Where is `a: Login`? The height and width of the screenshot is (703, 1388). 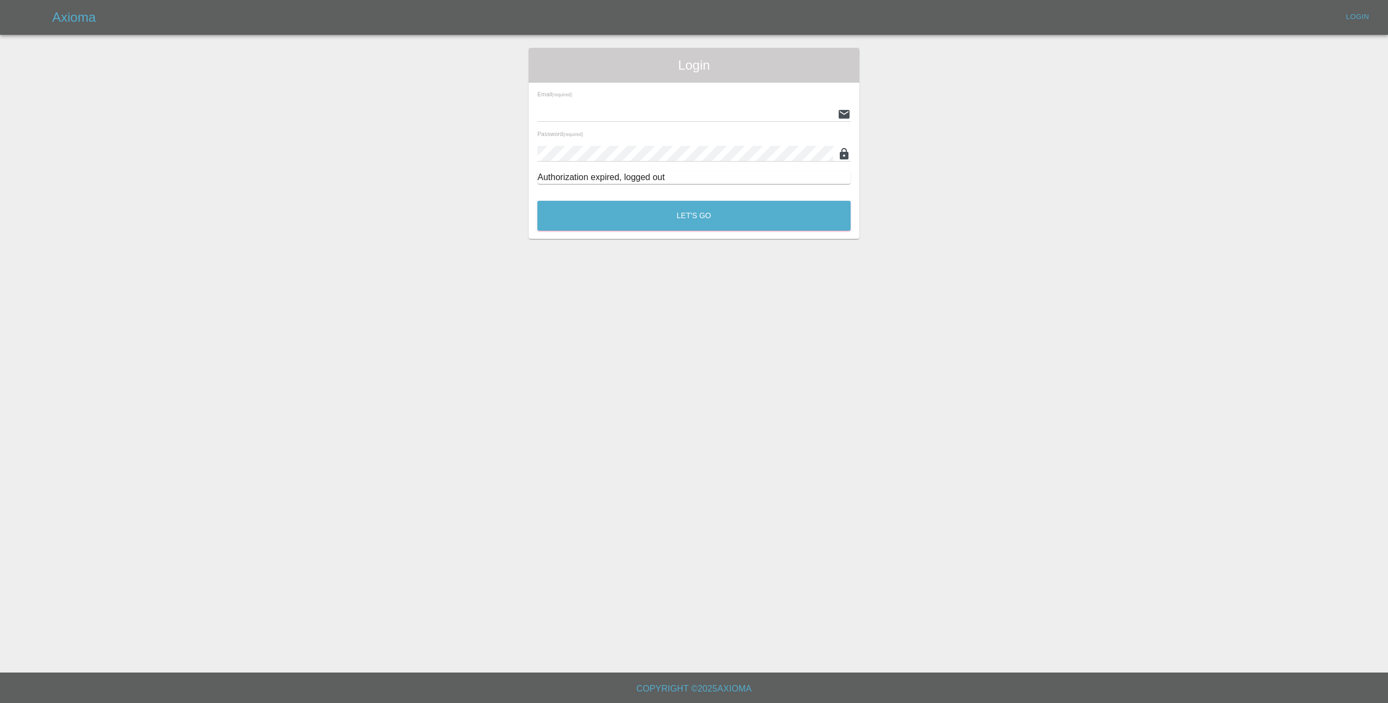
a: Login is located at coordinates (1358, 17).